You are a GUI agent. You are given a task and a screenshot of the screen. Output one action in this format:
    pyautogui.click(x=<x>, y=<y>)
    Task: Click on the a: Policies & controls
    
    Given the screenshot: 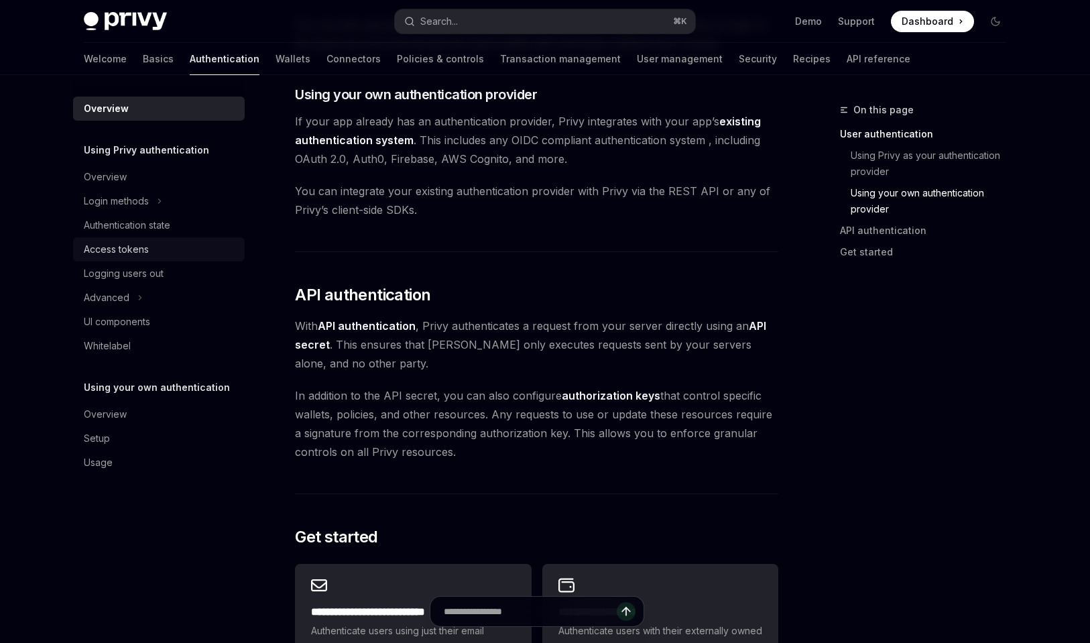 What is the action you would take?
    pyautogui.click(x=440, y=59)
    